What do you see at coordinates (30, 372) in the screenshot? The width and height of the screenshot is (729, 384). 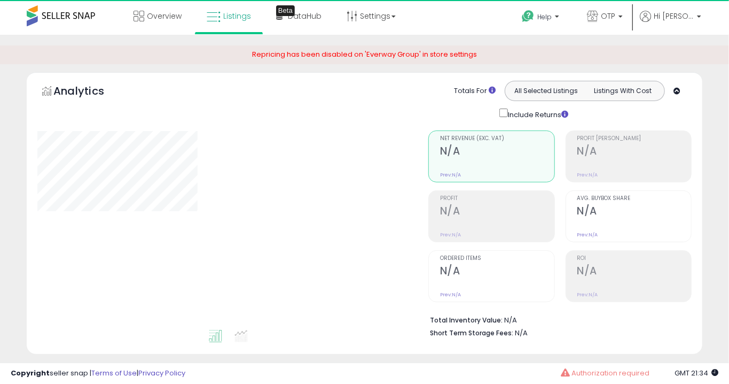 I see `strong: Copyright` at bounding box center [30, 372].